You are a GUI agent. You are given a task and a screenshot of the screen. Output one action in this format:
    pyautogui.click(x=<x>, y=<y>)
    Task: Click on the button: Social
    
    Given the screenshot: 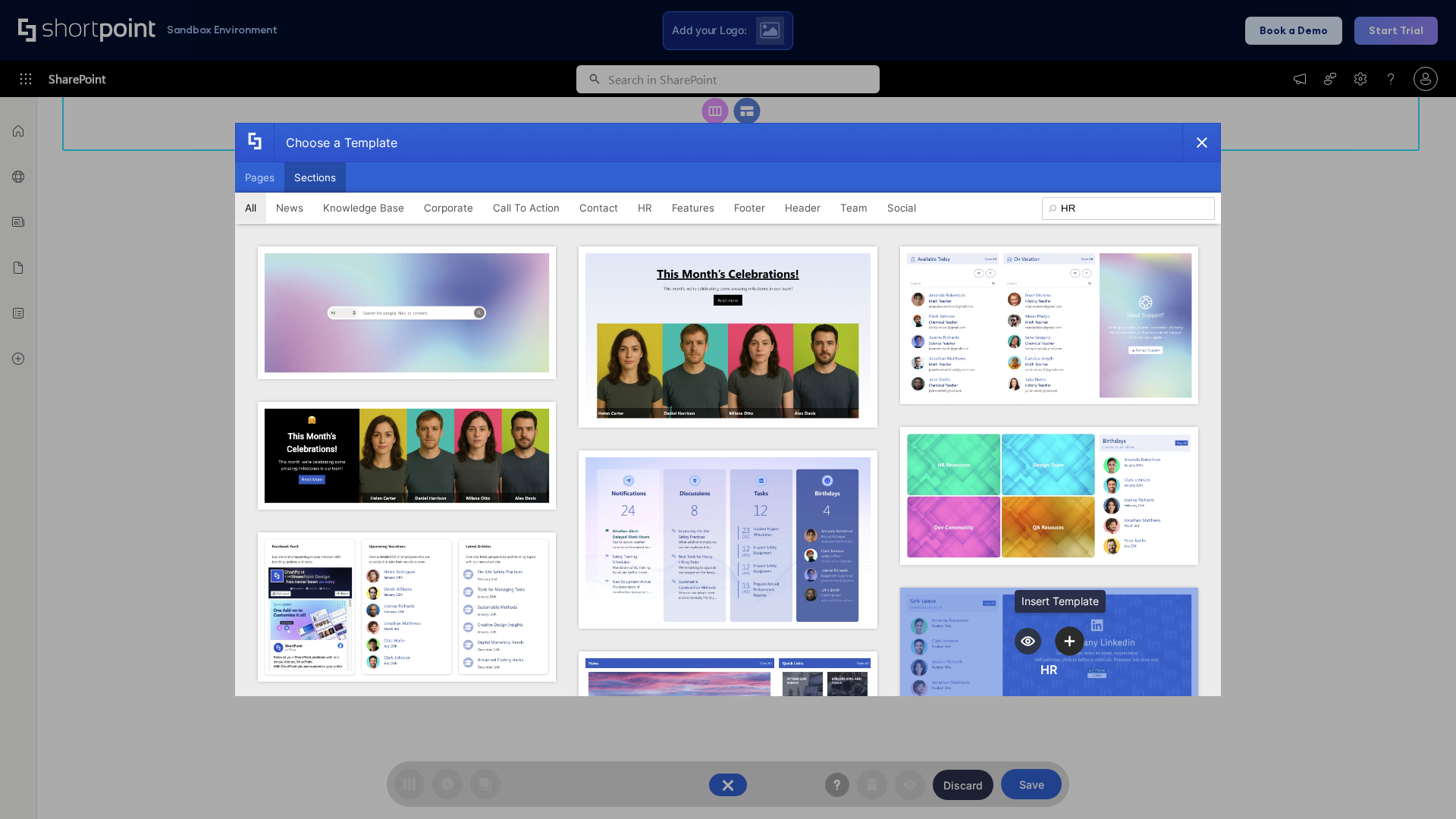 What is the action you would take?
    pyautogui.click(x=901, y=207)
    